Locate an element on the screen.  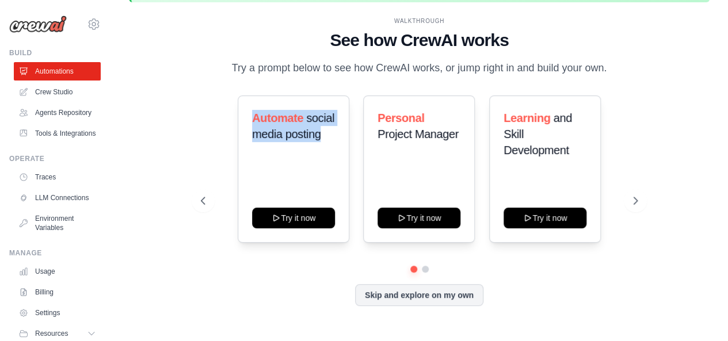
a: Traces is located at coordinates (57, 177).